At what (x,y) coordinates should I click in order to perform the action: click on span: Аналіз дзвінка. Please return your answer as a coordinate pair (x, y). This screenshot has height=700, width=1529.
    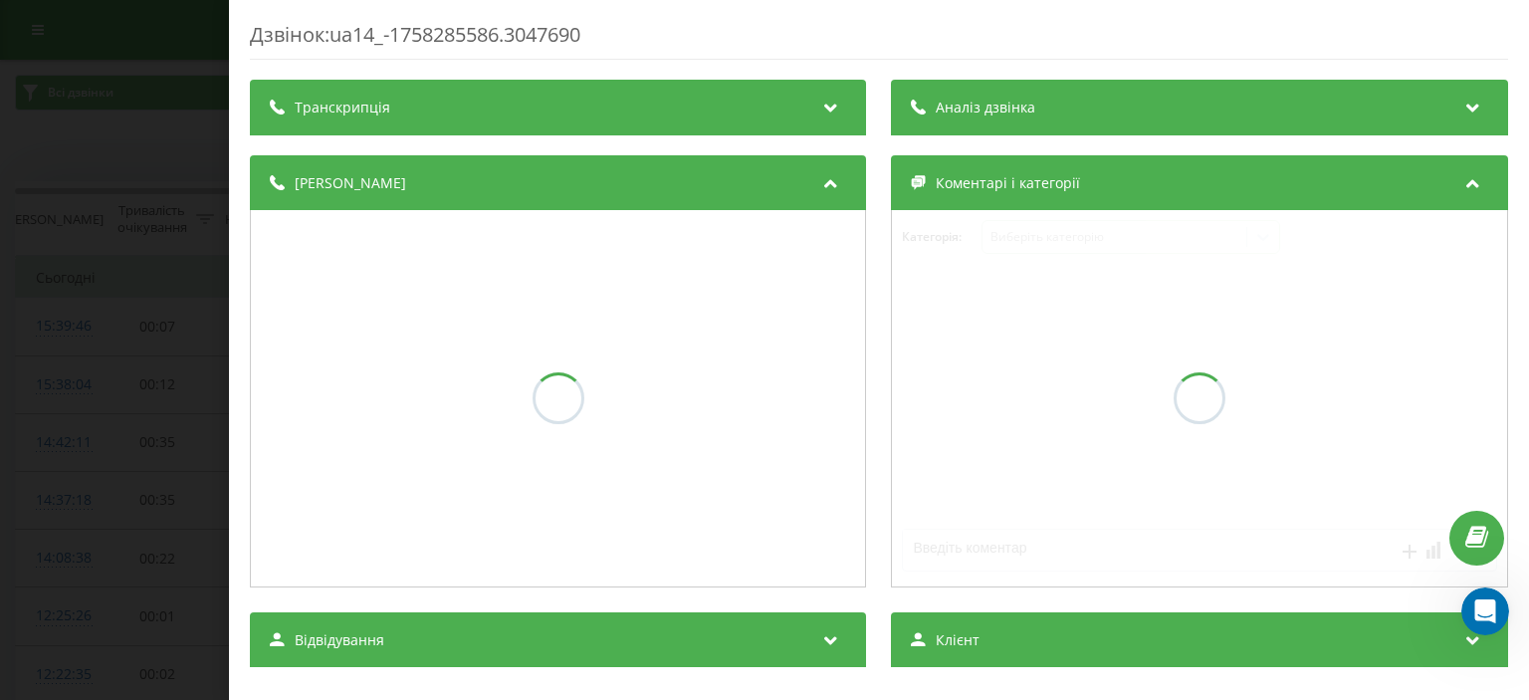
    Looking at the image, I should click on (987, 108).